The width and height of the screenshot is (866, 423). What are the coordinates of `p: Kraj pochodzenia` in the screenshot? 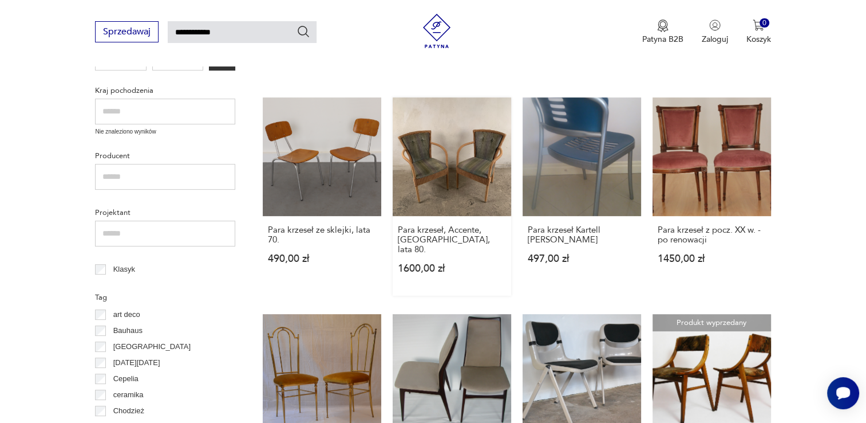 It's located at (165, 90).